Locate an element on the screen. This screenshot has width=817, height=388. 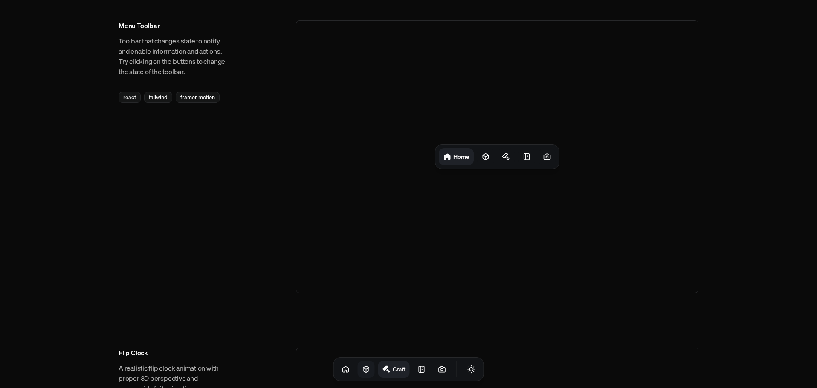
h1: Home is located at coordinates (461, 156).